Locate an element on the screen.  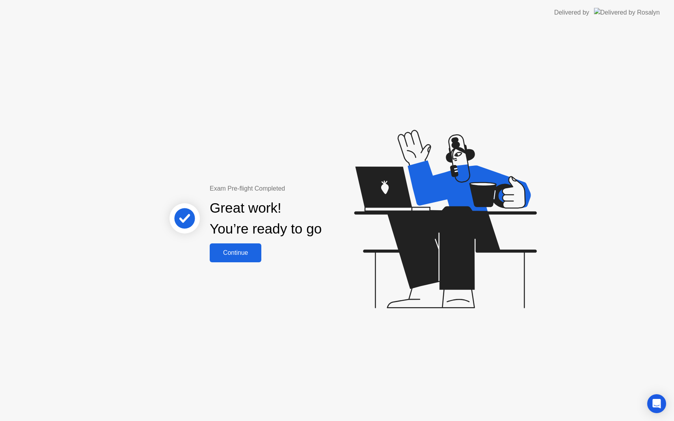
div: Exam Pre-flight Completed is located at coordinates (291, 189).